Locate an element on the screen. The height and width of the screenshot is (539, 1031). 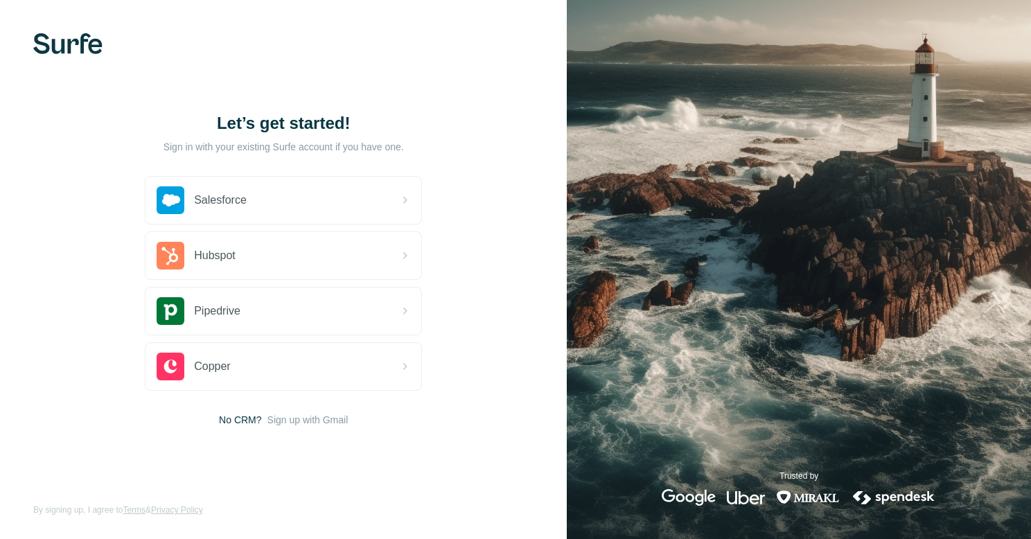
img: copper's logo is located at coordinates (170, 366).